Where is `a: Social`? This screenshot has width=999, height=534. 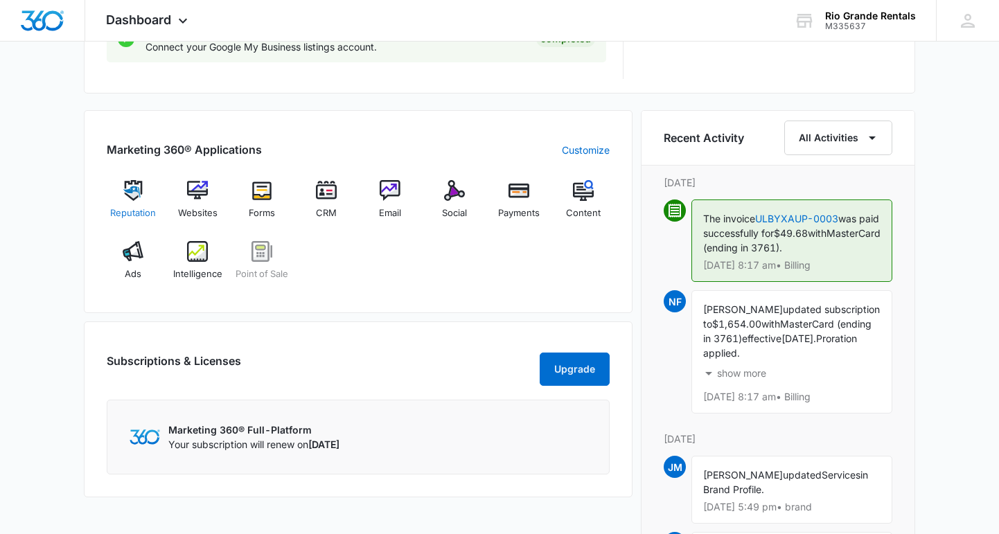 a: Social is located at coordinates (455, 205).